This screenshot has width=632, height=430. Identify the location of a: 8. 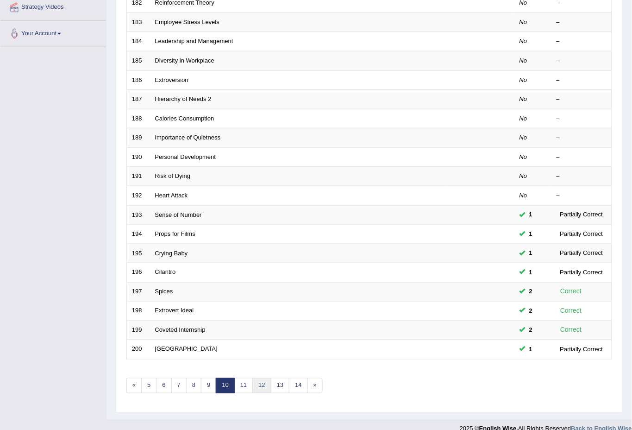
(194, 385).